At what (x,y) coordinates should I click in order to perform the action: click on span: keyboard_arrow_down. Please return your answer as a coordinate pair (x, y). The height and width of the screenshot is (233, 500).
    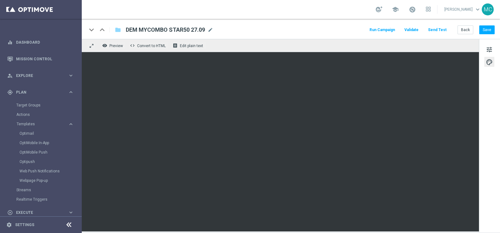
    Looking at the image, I should click on (477, 9).